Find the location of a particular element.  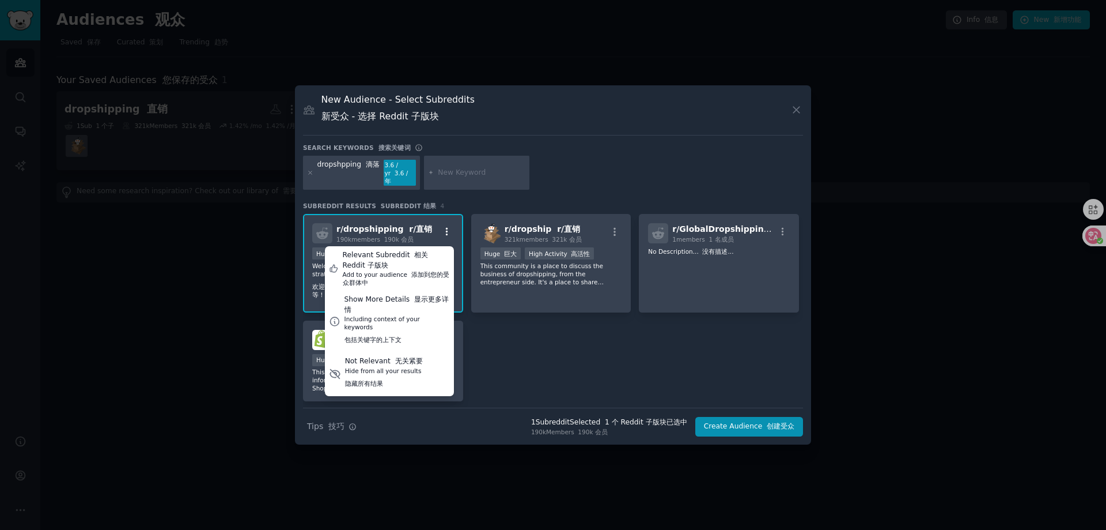

span: r/ dropshipping is located at coordinates (384, 229).